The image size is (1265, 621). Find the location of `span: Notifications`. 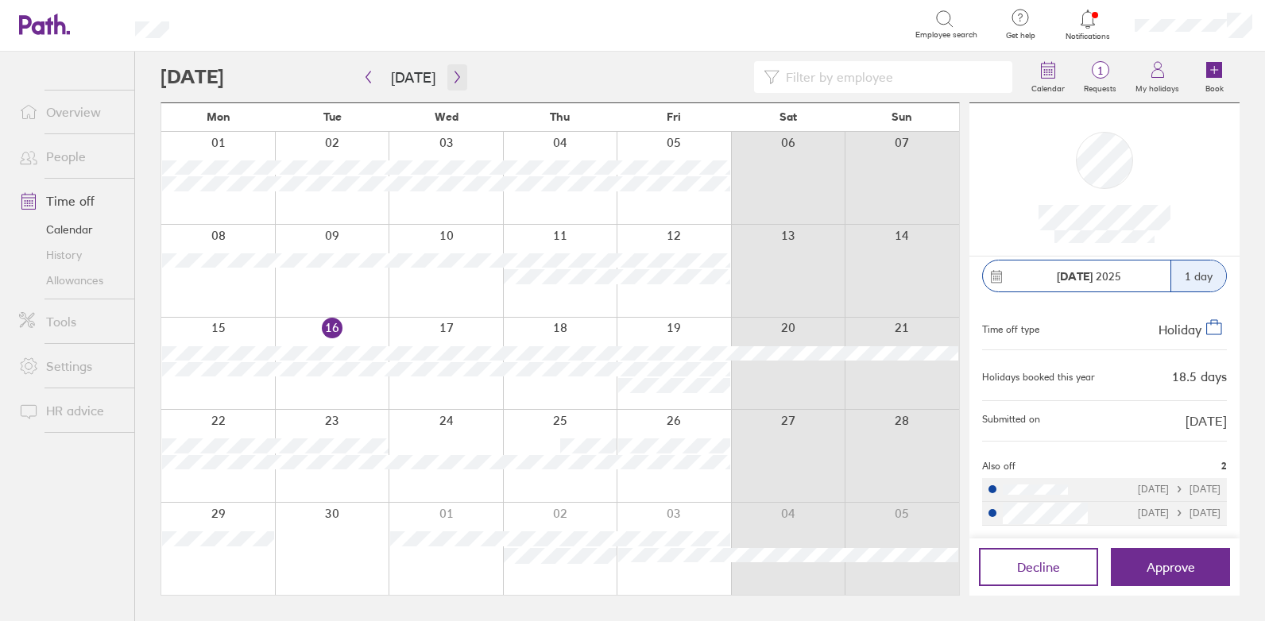

span: Notifications is located at coordinates (1088, 37).